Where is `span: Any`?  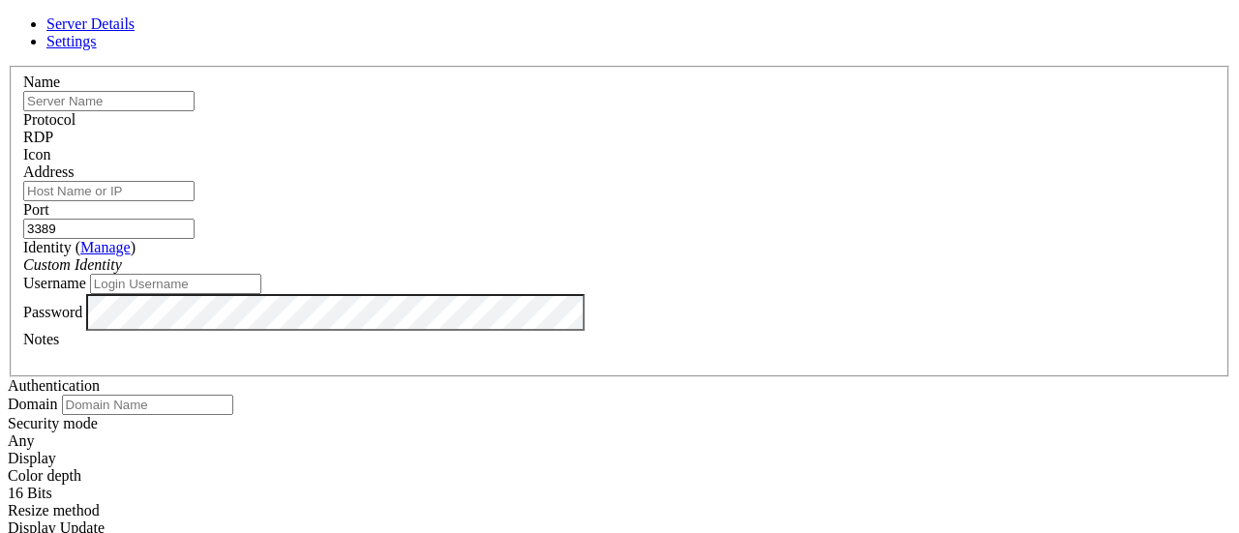 span: Any is located at coordinates (21, 441).